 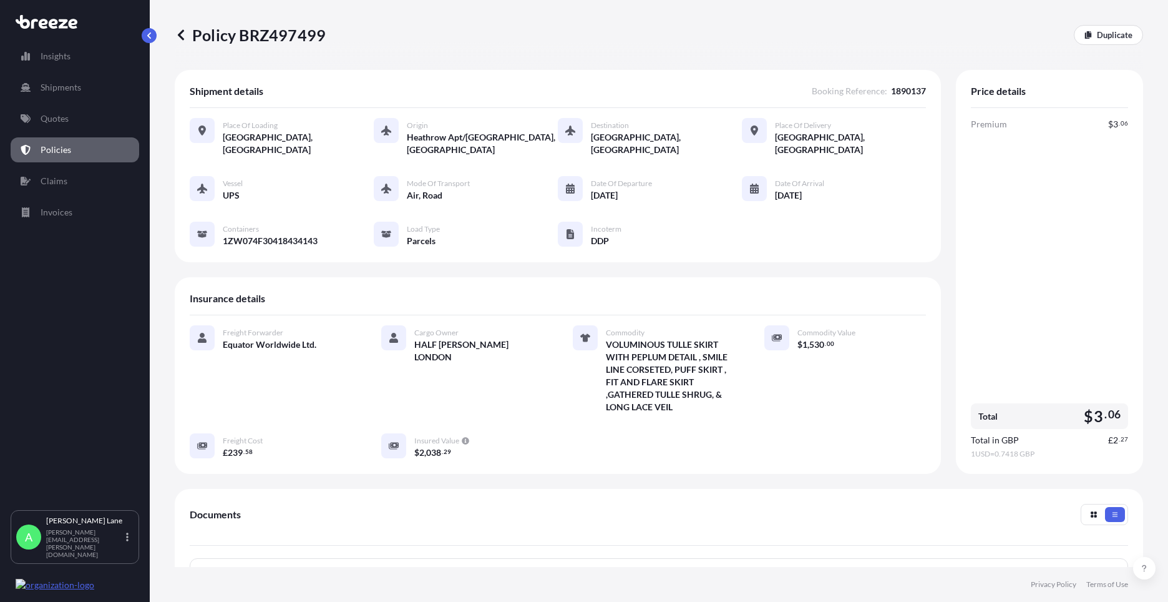 I want to click on span: 239, so click(x=235, y=452).